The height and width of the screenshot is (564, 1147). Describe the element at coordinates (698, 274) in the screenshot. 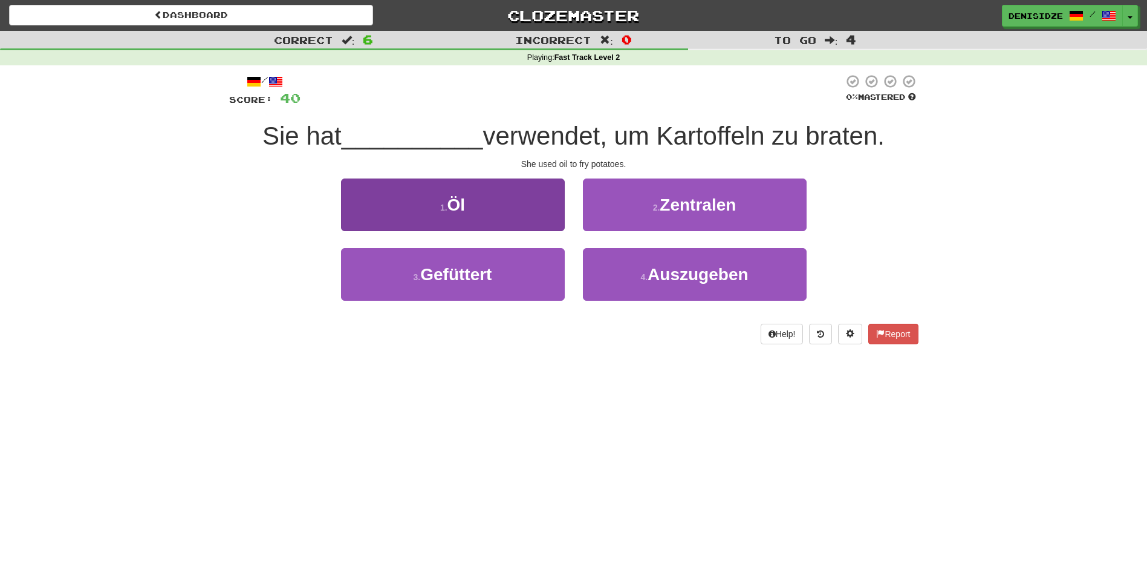

I see `span: Auszugeben` at that location.